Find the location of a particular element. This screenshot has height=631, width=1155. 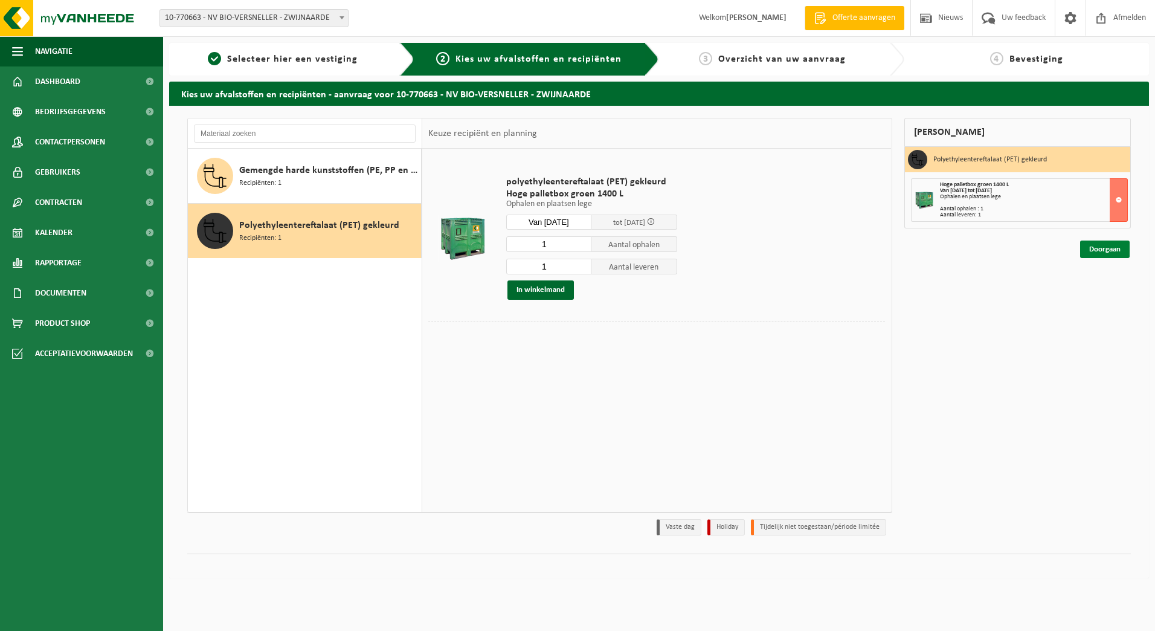

span: 10-770663 - NV BIO-VERSNELLER - ZWIJNAARDE is located at coordinates (254, 18).